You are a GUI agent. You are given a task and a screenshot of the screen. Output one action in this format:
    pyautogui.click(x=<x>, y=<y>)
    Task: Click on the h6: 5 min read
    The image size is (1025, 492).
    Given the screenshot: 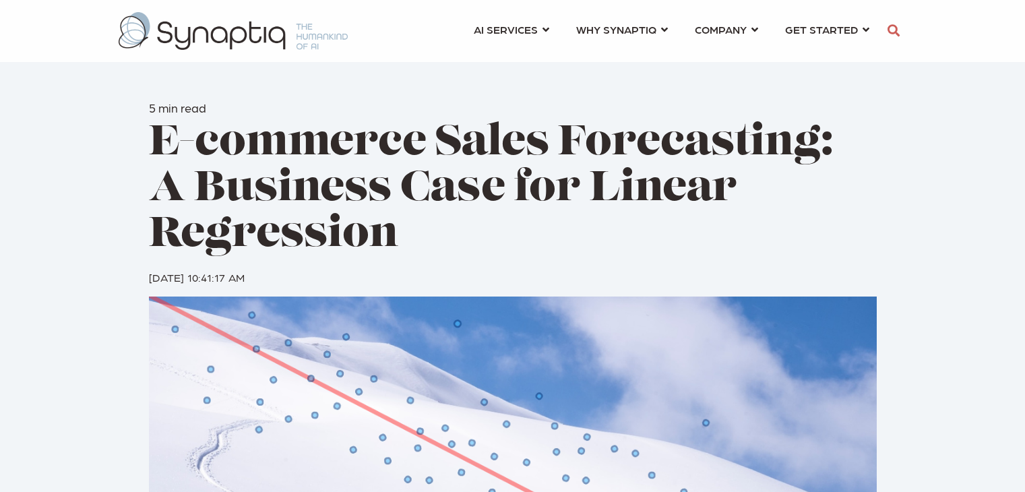 What is the action you would take?
    pyautogui.click(x=513, y=108)
    